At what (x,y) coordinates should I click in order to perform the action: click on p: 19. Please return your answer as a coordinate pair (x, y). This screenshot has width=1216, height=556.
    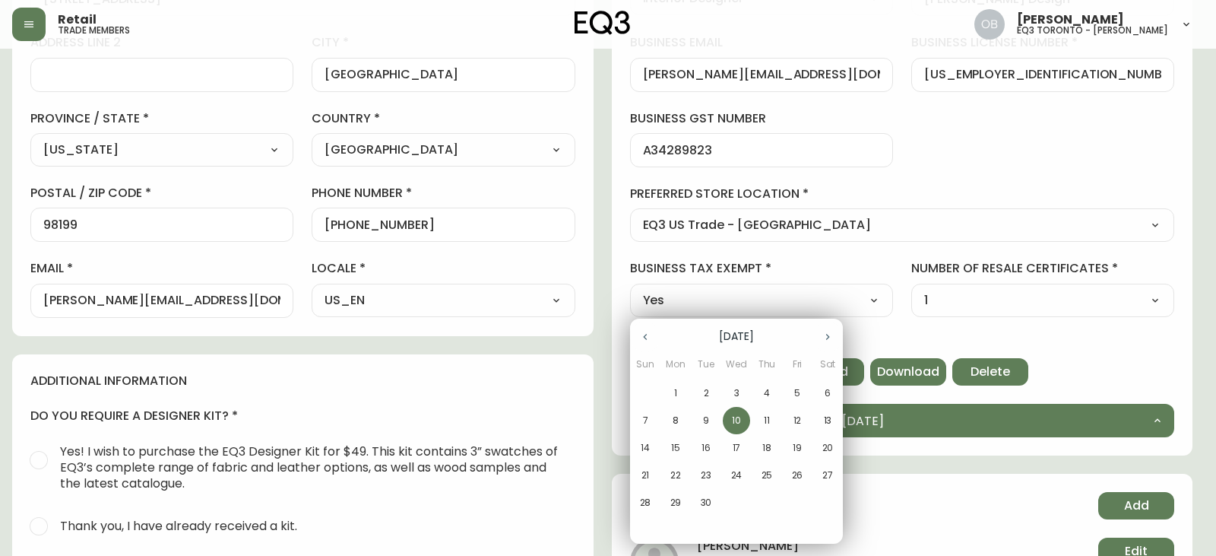
    Looking at the image, I should click on (797, 448).